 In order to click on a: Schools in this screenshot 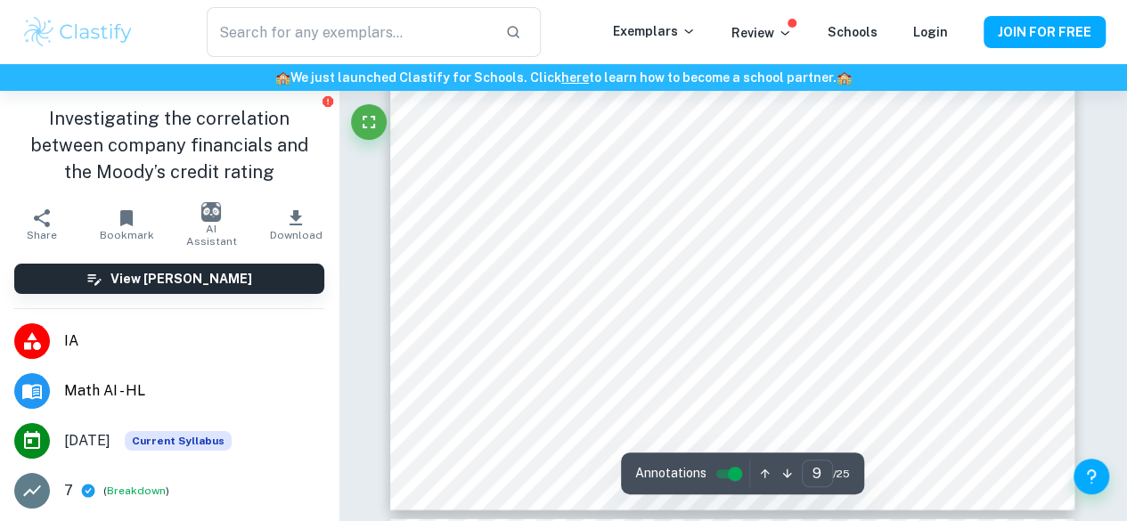, I will do `click(852, 32)`.